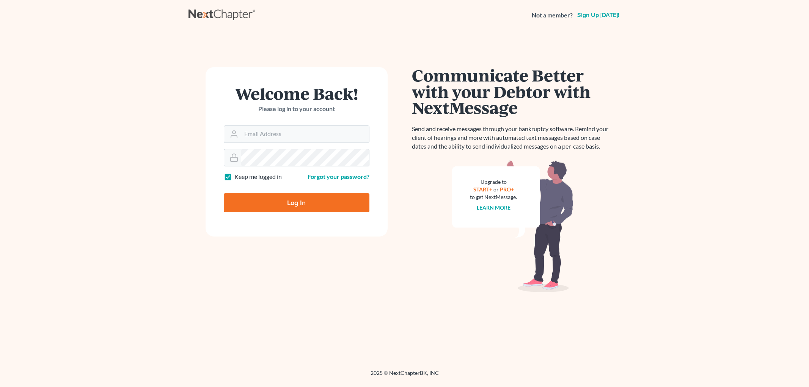 The image size is (809, 387). Describe the element at coordinates (494, 197) in the screenshot. I see `div: to get NextMessage.` at that location.